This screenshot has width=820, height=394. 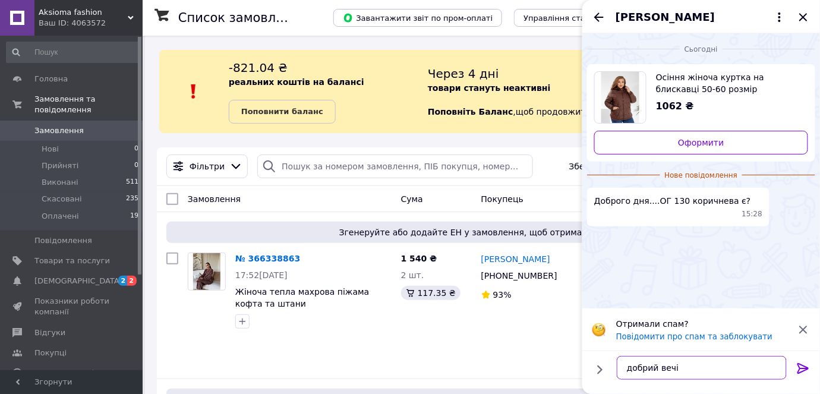 I want to click on span: Замовлення та повідомлення, so click(x=89, y=105).